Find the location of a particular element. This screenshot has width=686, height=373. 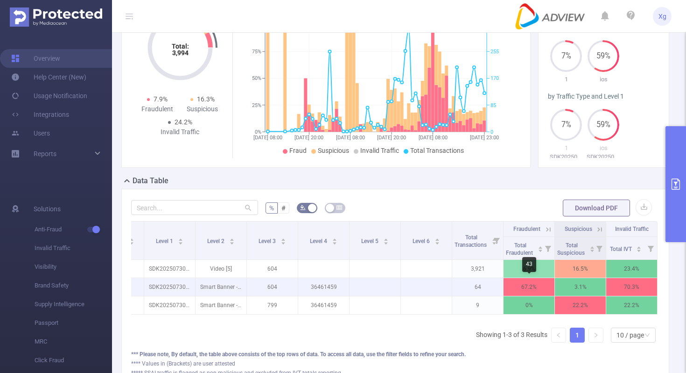

button: Download PDF is located at coordinates (597, 208).